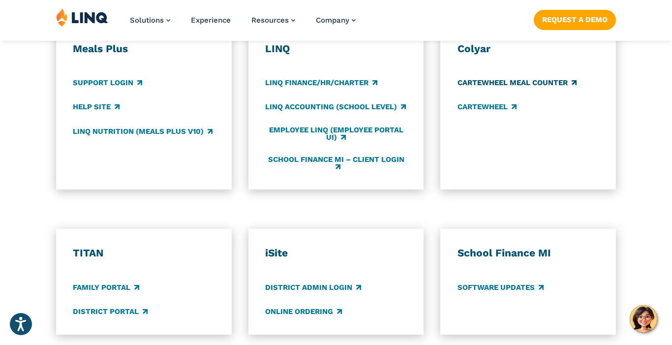  What do you see at coordinates (500, 287) in the screenshot?
I see `a: Software Updates` at bounding box center [500, 287].